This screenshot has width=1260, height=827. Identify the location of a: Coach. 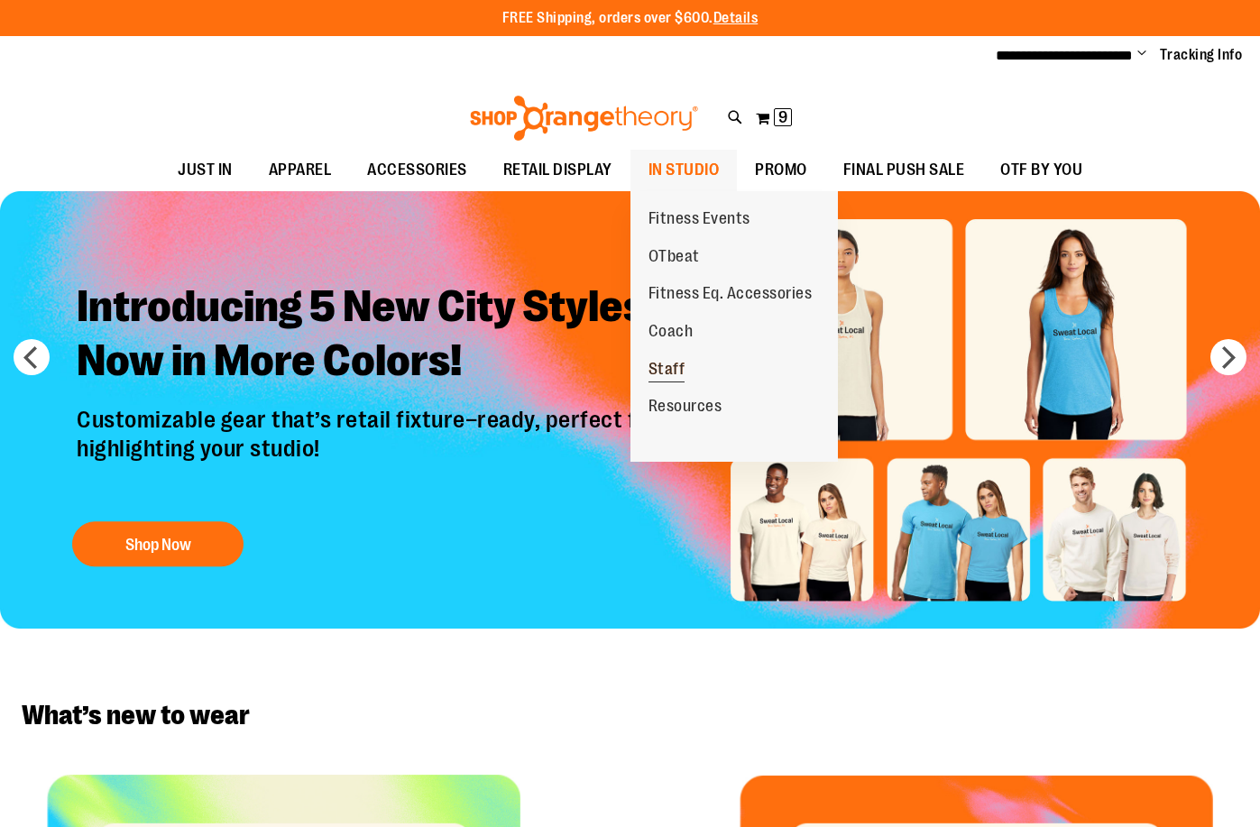
(671, 332).